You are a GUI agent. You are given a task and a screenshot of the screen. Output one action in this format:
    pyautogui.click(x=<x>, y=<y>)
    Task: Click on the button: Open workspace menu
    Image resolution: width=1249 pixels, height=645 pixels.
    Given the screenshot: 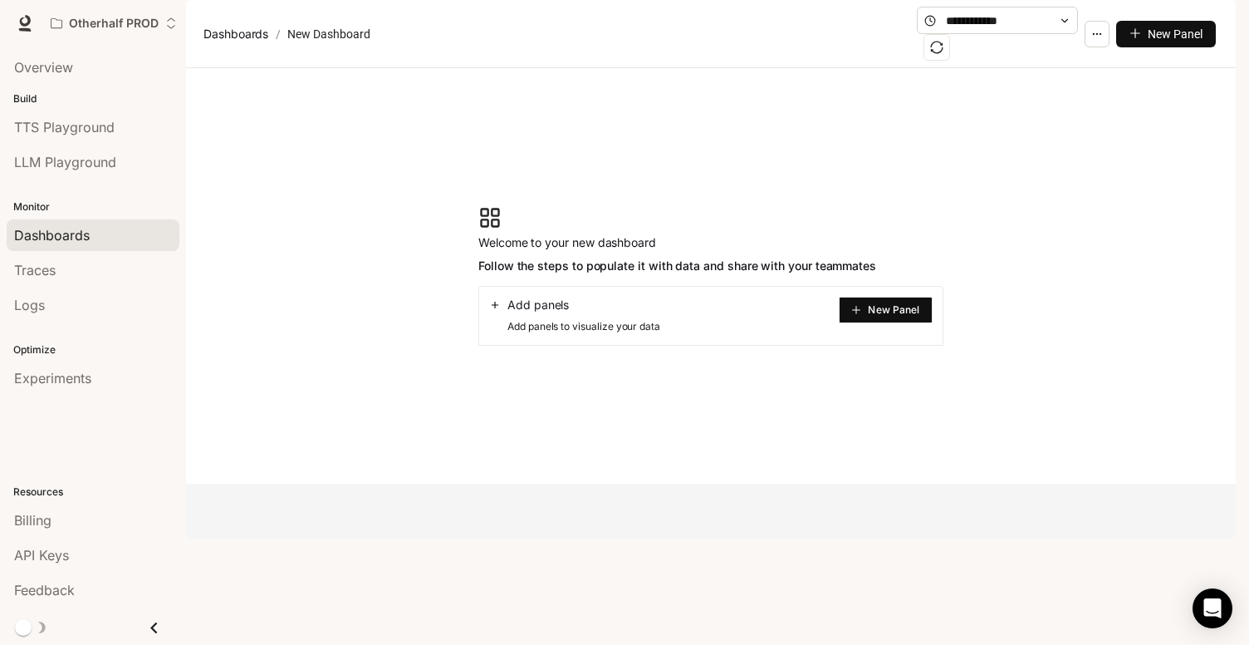 What is the action you would take?
    pyautogui.click(x=114, y=23)
    